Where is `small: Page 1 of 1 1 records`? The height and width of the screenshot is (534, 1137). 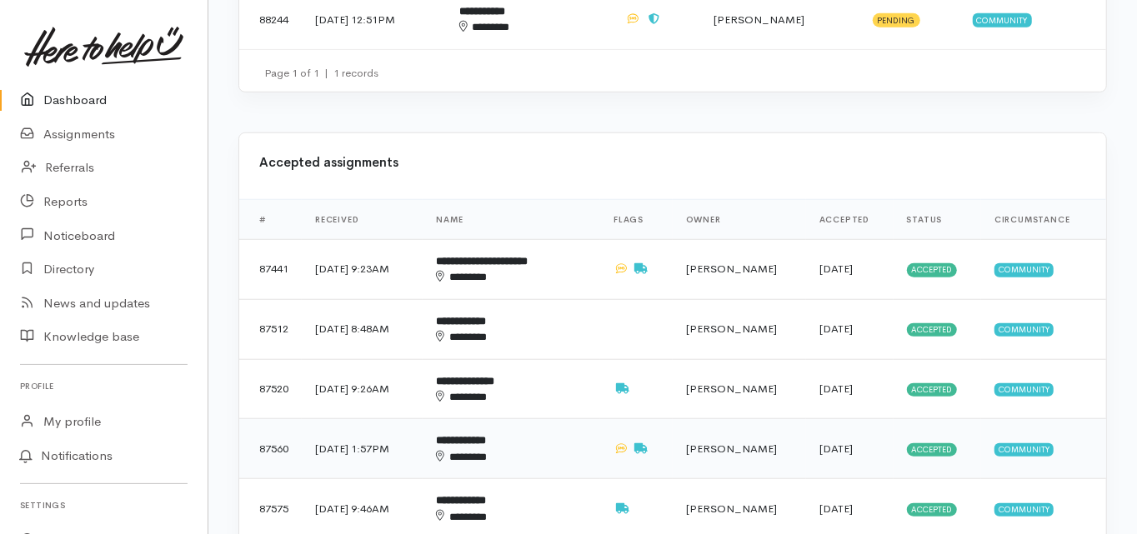 small: Page 1 of 1 1 records is located at coordinates (321, 73).